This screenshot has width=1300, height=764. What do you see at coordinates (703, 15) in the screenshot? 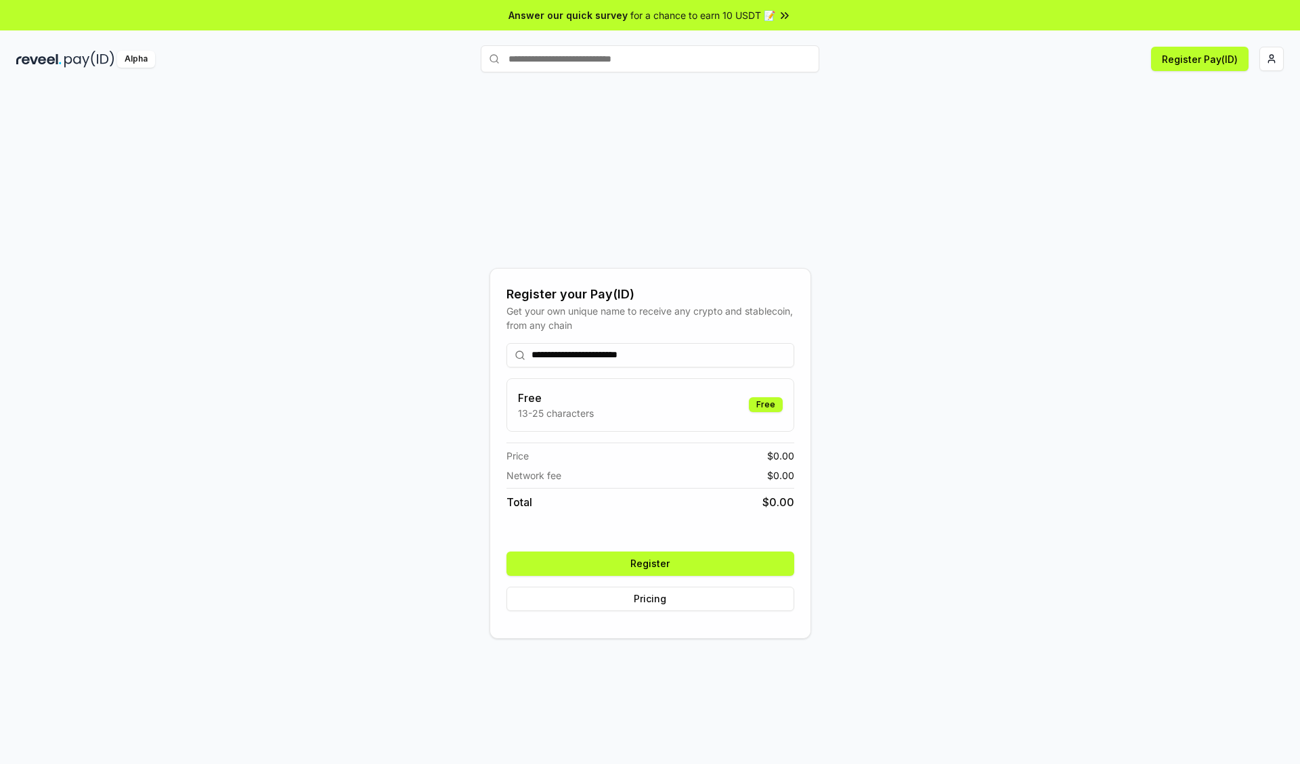
I see `span: for a chance to earn 10 USDT 📝` at bounding box center [703, 15].